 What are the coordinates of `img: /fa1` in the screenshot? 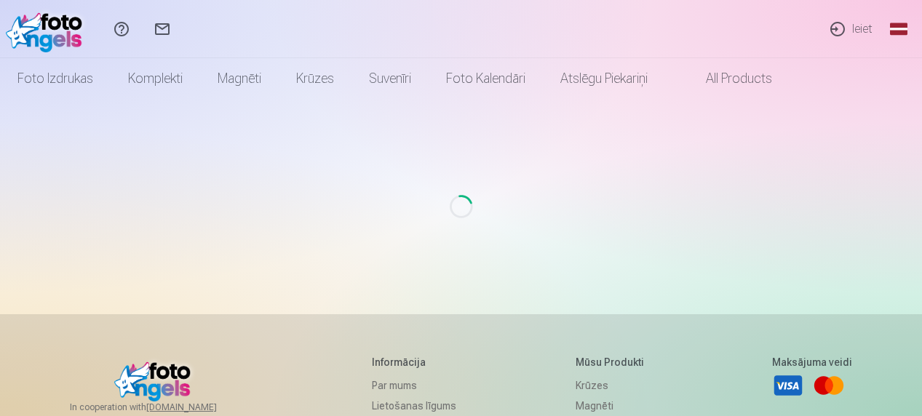 It's located at (47, 29).